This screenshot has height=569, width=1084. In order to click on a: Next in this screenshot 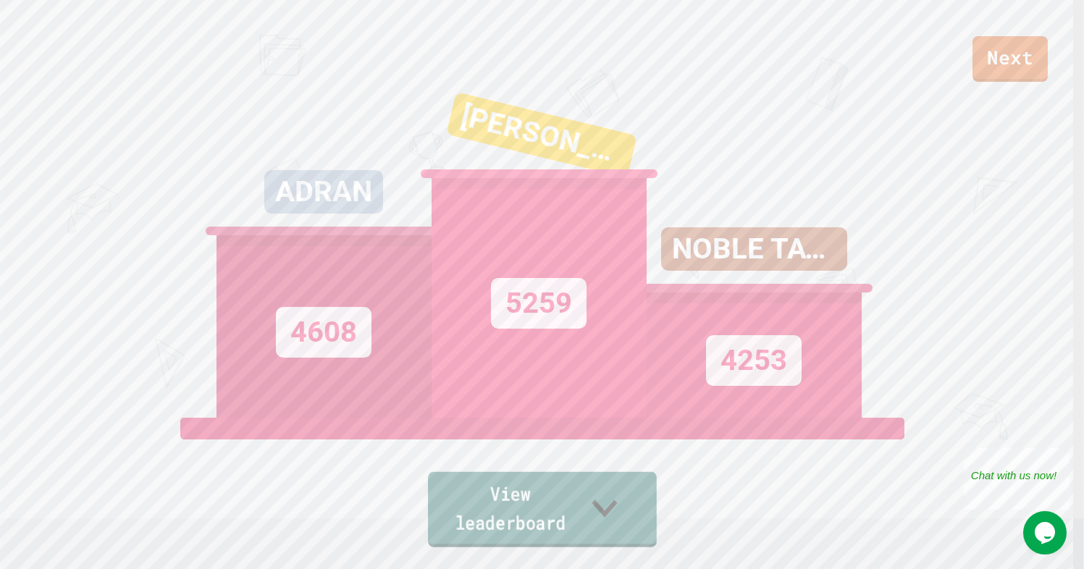, I will do `click(1010, 59)`.